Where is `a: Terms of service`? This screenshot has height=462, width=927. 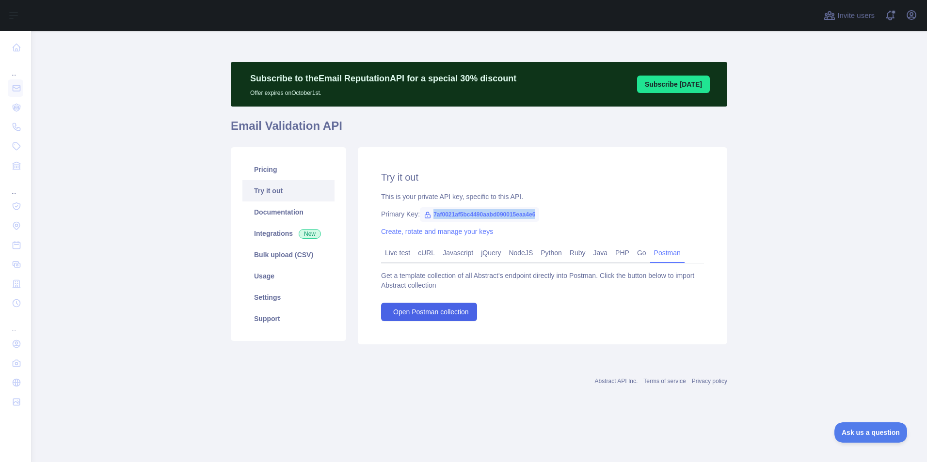 a: Terms of service is located at coordinates (664, 381).